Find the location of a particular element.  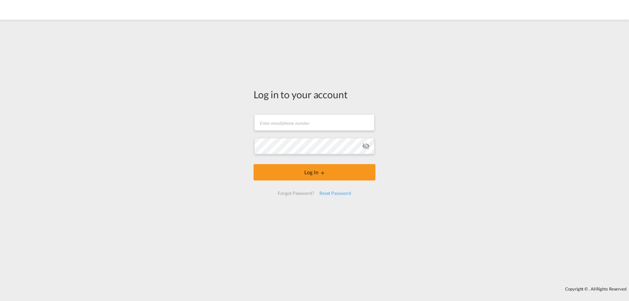

input: Enter email/phone number is located at coordinates (314, 123).